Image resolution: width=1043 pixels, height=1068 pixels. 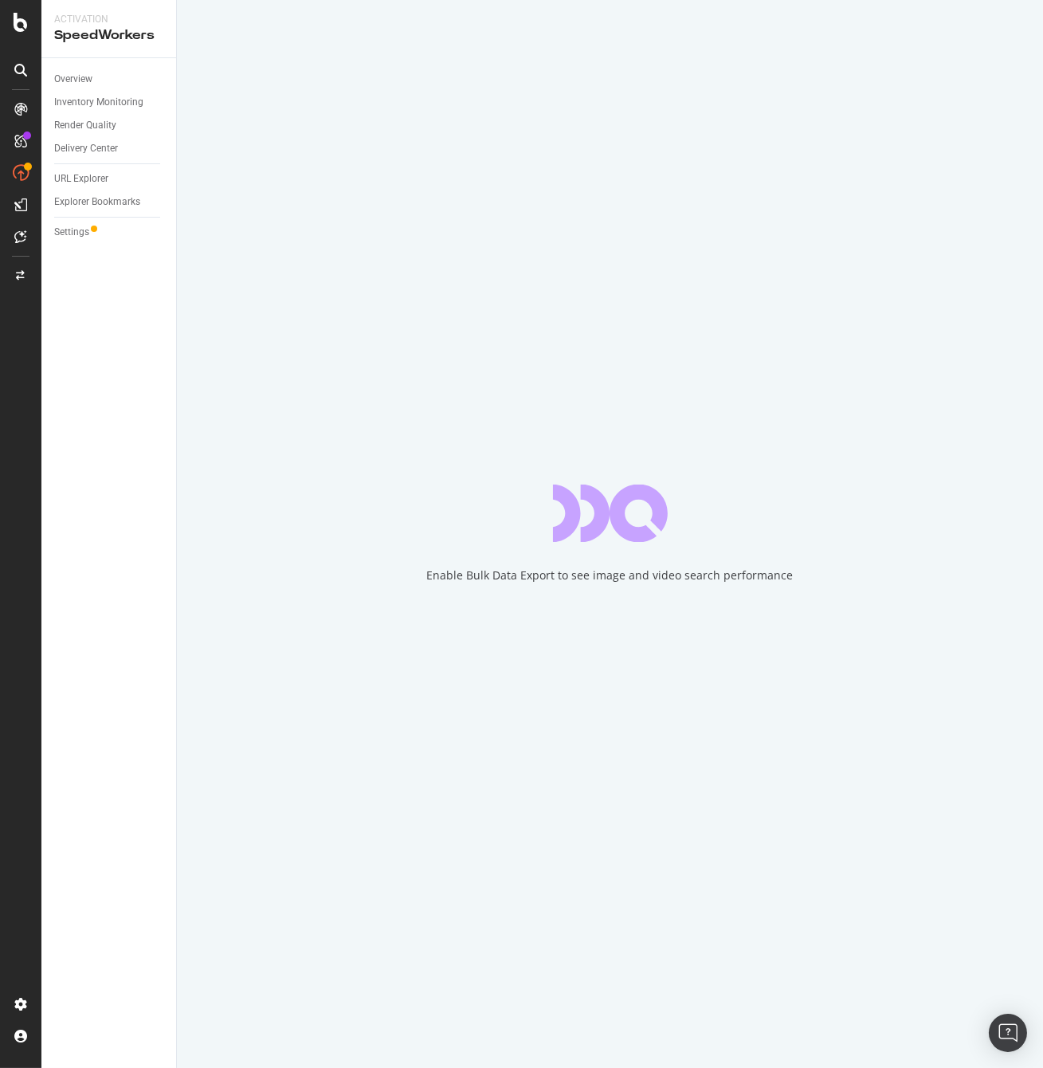 I want to click on div: Open Intercom Messenger, so click(x=1008, y=1033).